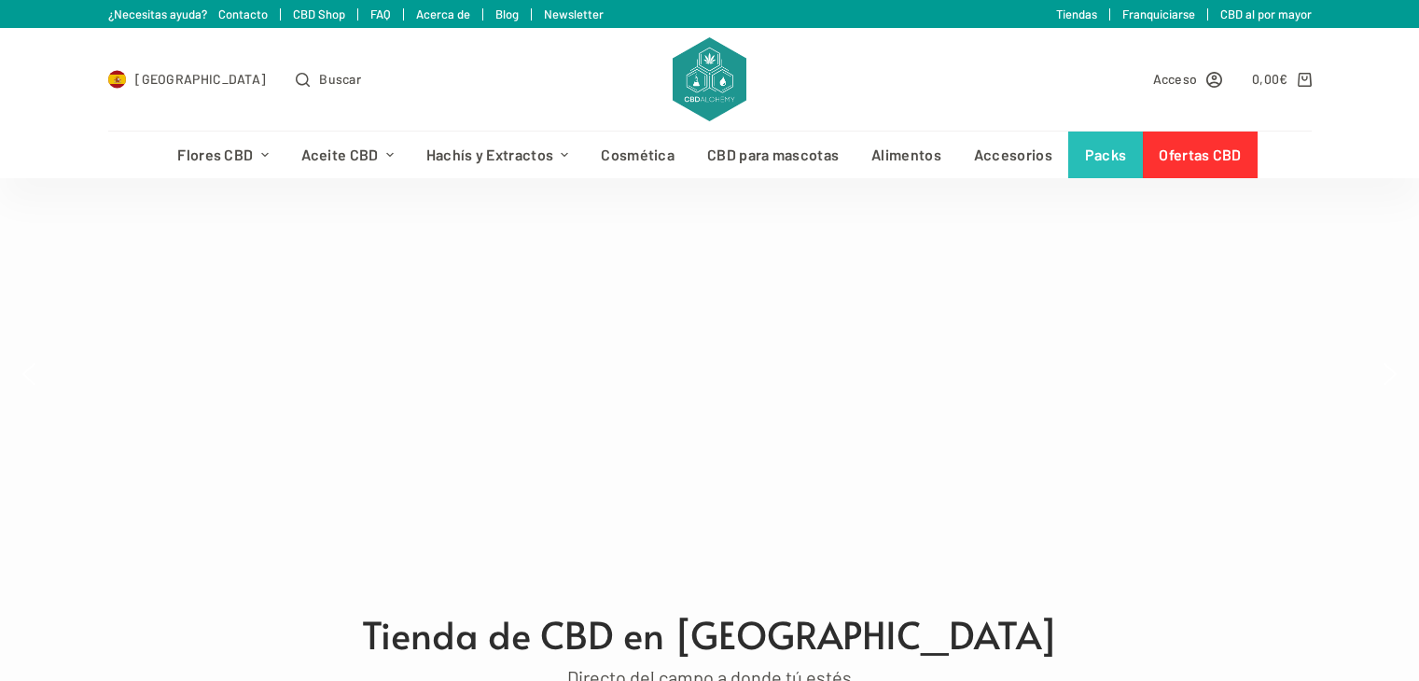 The image size is (1419, 681). What do you see at coordinates (709, 79) in the screenshot?
I see `img: CBD Alchemy` at bounding box center [709, 79].